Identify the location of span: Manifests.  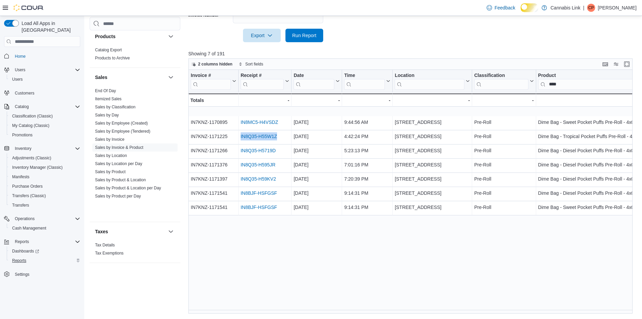
(21, 177).